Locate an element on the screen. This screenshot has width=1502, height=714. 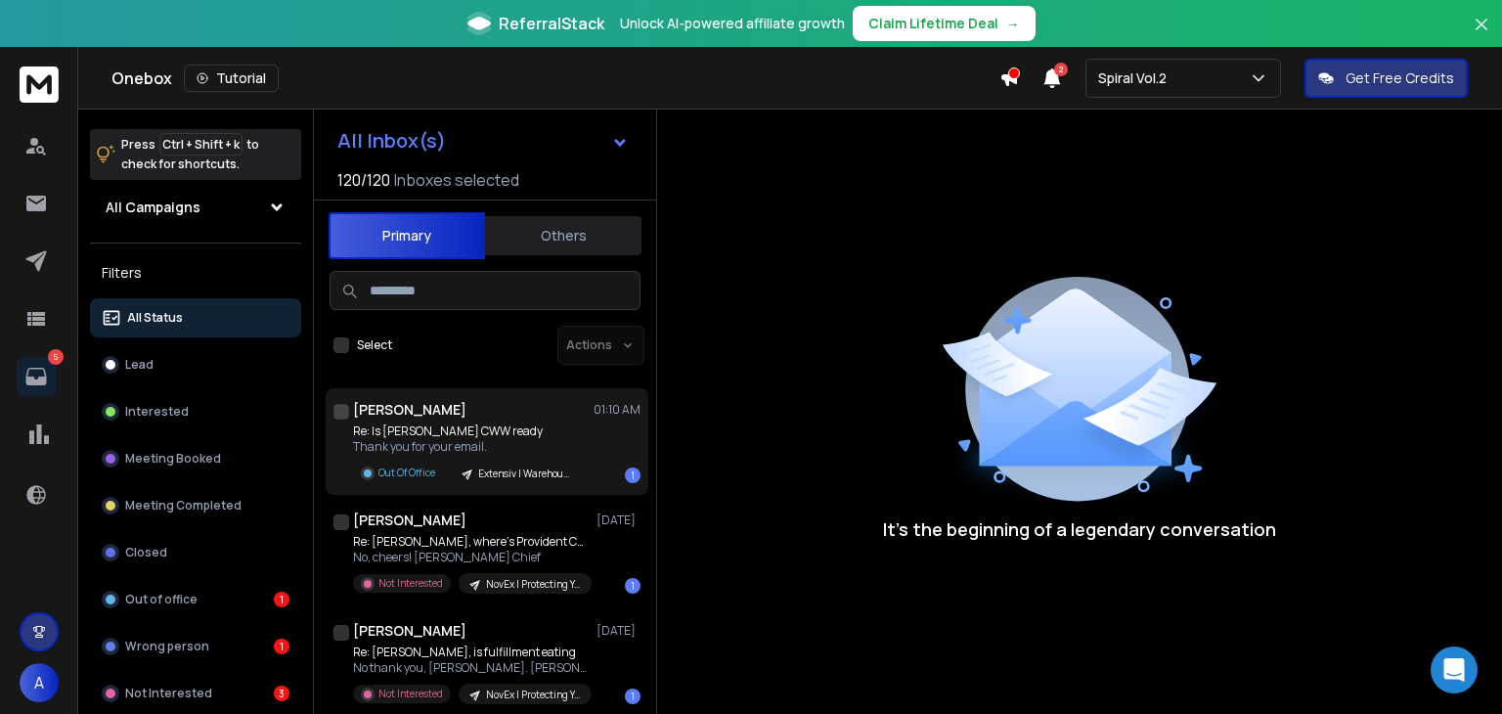
h1: All Inbox(s) is located at coordinates (391, 141).